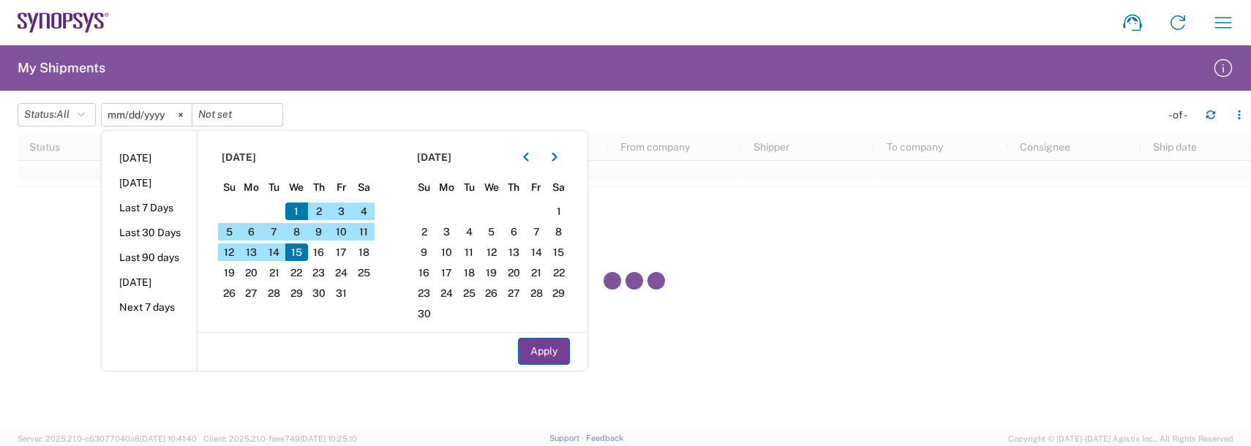 The height and width of the screenshot is (446, 1251). What do you see at coordinates (56, 115) in the screenshot?
I see `button: Status:All` at bounding box center [56, 115].